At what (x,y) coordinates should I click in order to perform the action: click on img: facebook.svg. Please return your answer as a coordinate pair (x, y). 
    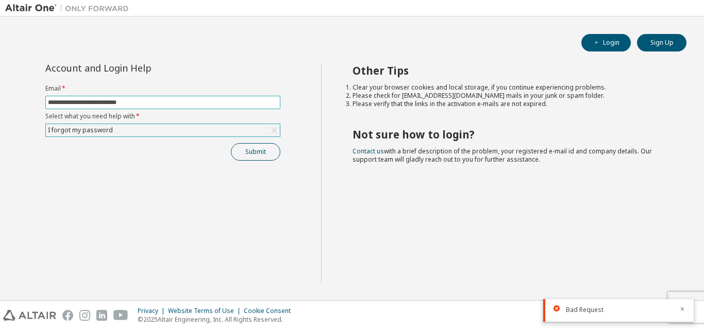
    Looking at the image, I should click on (67, 315).